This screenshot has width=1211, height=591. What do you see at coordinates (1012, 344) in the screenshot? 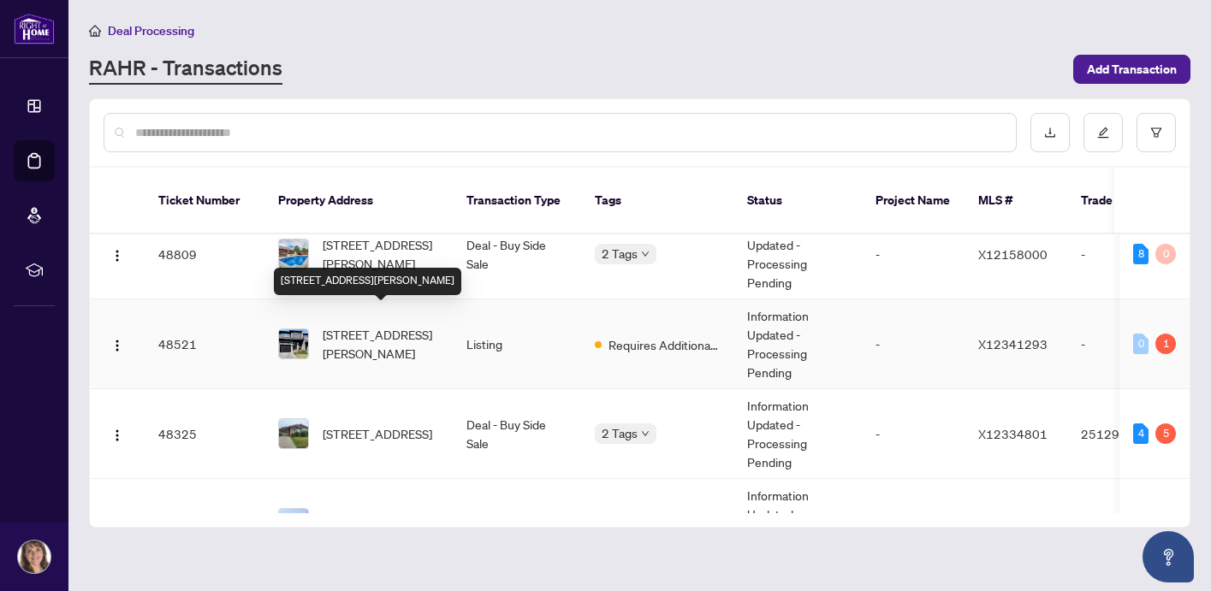
I see `span: X12341293` at bounding box center [1012, 344].